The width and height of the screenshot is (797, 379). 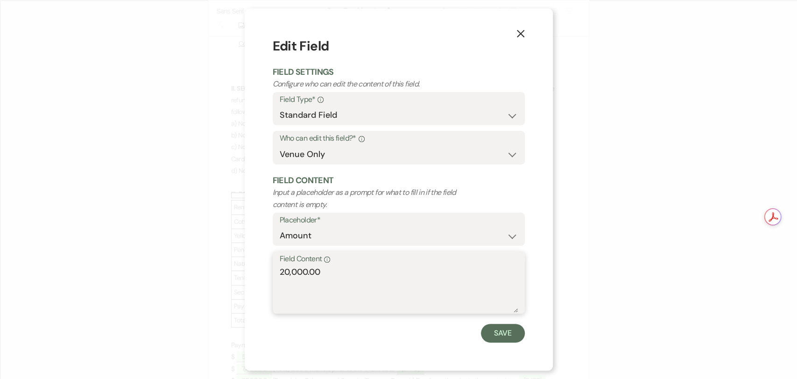 What do you see at coordinates (398, 35) in the screenshot?
I see `div: Sort New > Old` at bounding box center [398, 35].